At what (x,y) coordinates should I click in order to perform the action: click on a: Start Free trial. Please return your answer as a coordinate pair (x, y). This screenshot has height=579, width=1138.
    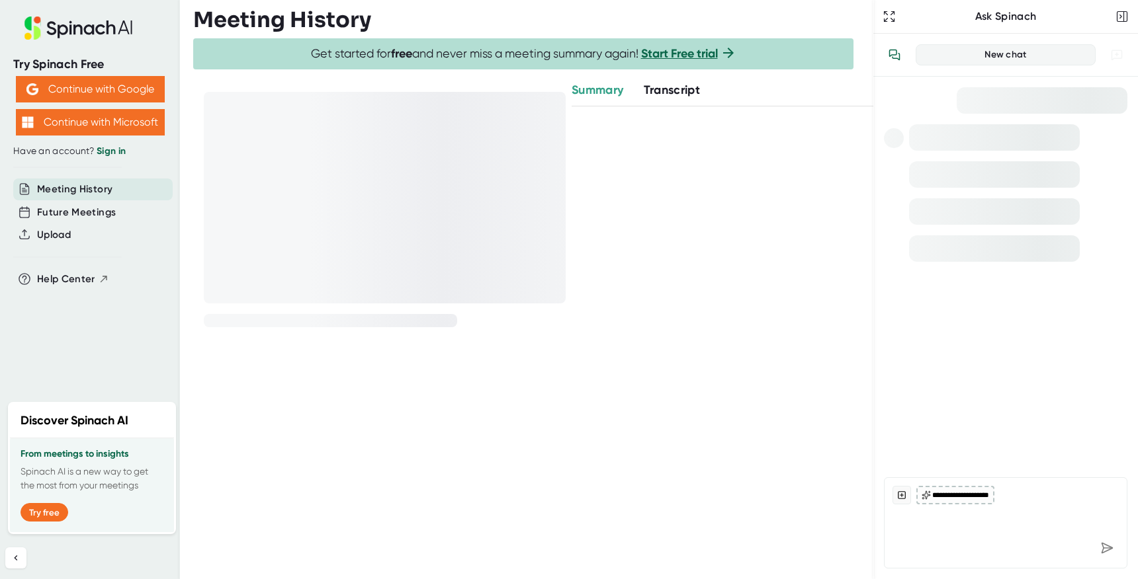
    Looking at the image, I should click on (679, 54).